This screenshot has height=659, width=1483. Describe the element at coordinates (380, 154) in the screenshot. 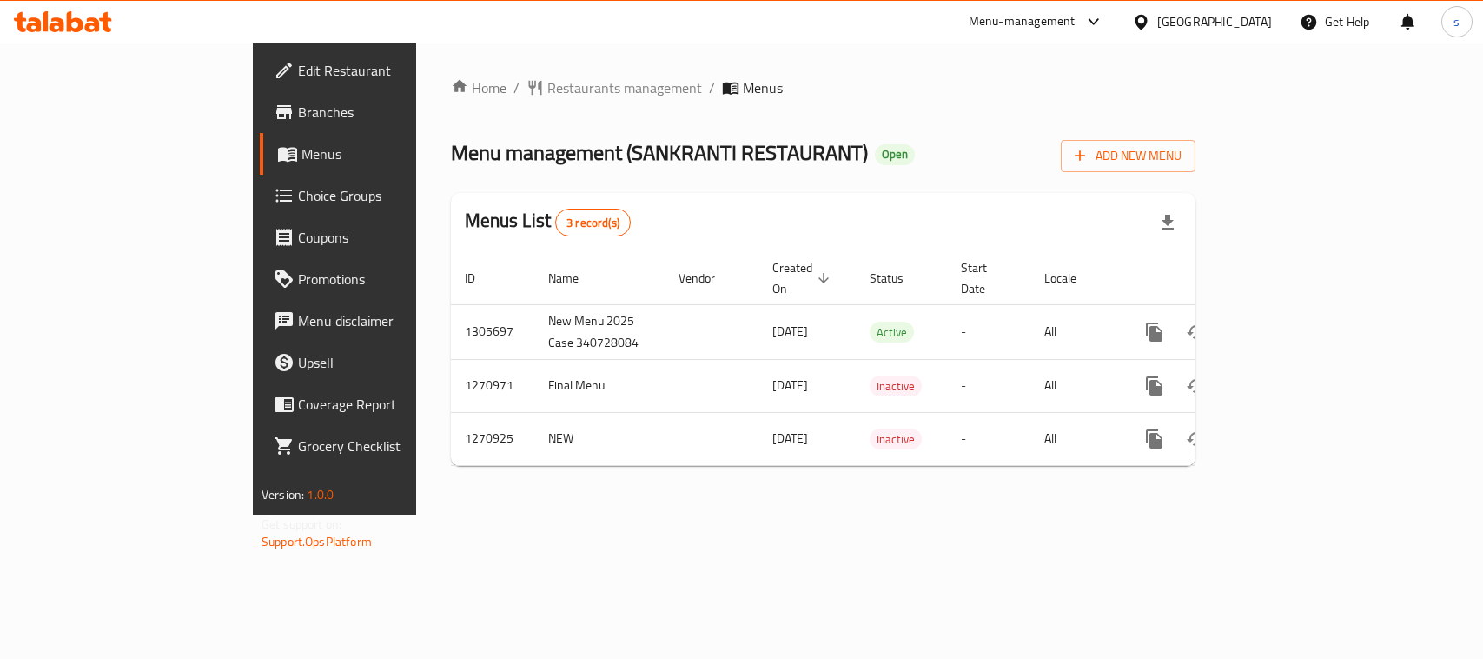

I see `a: Menus` at that location.